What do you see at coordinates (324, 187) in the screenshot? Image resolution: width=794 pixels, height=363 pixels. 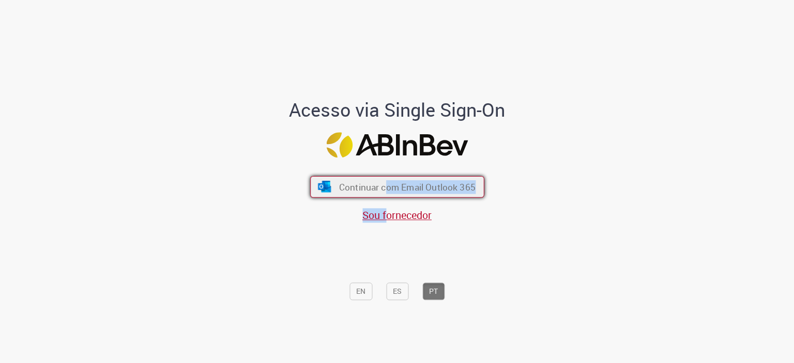 I see `img: ícone Azure/Microsoft 360` at bounding box center [324, 187].